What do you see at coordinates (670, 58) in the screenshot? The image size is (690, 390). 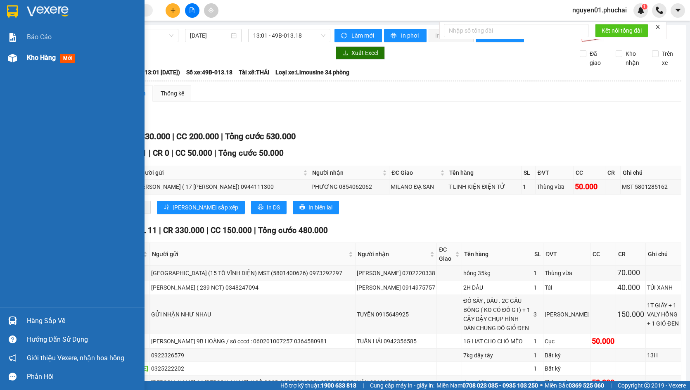 I see `span: Trên xe` at bounding box center [670, 58].